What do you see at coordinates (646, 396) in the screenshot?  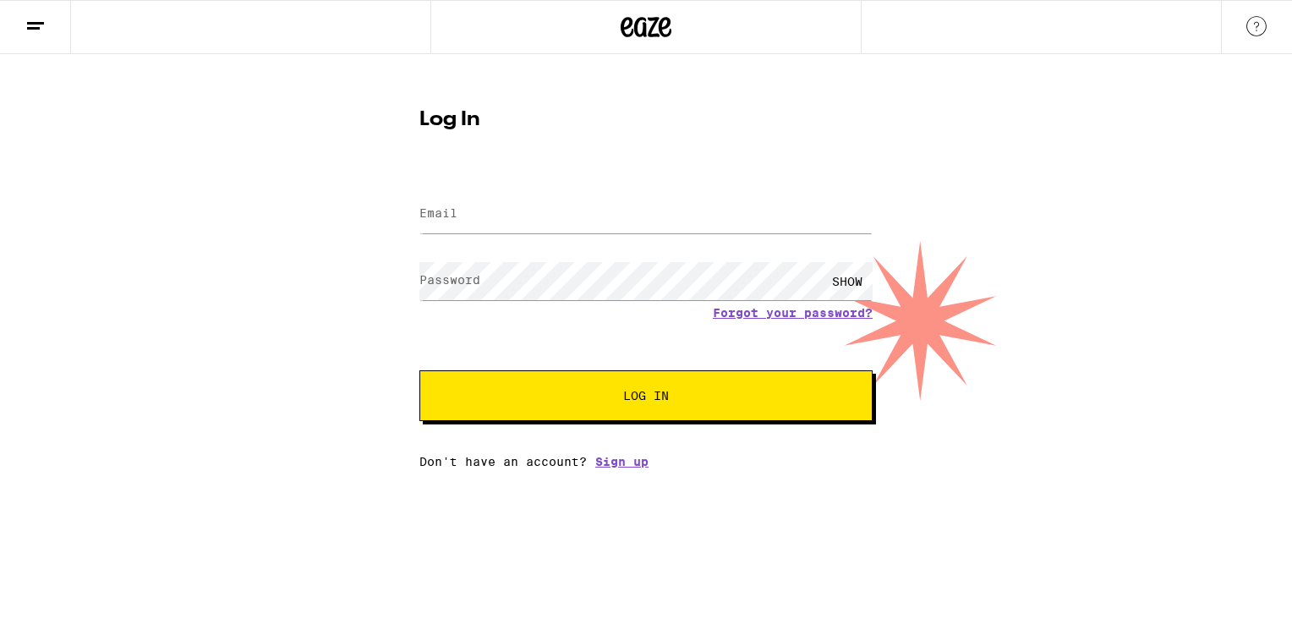 I see `span: Log In` at bounding box center [646, 396].